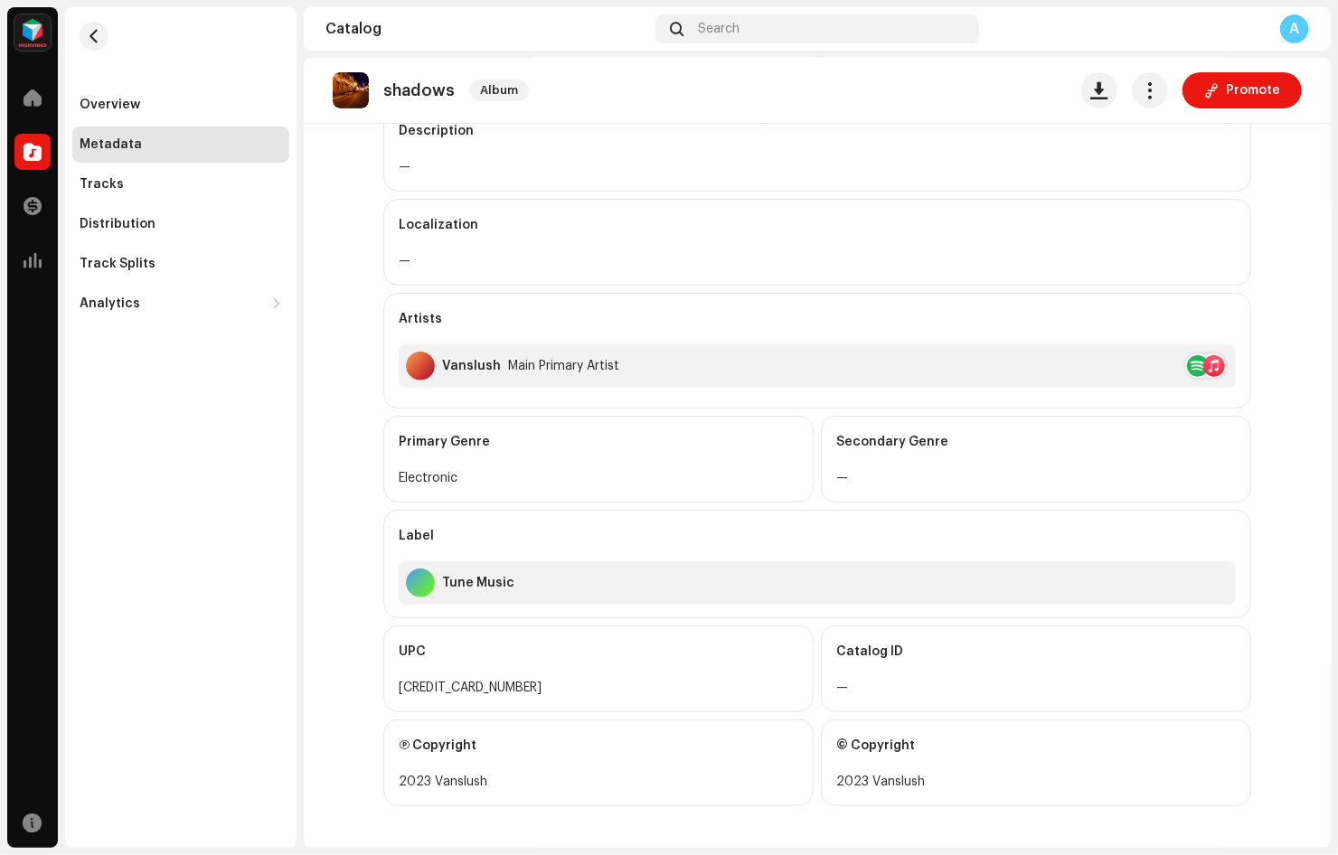  What do you see at coordinates (817, 131) in the screenshot?
I see `div: Description` at bounding box center [817, 131].